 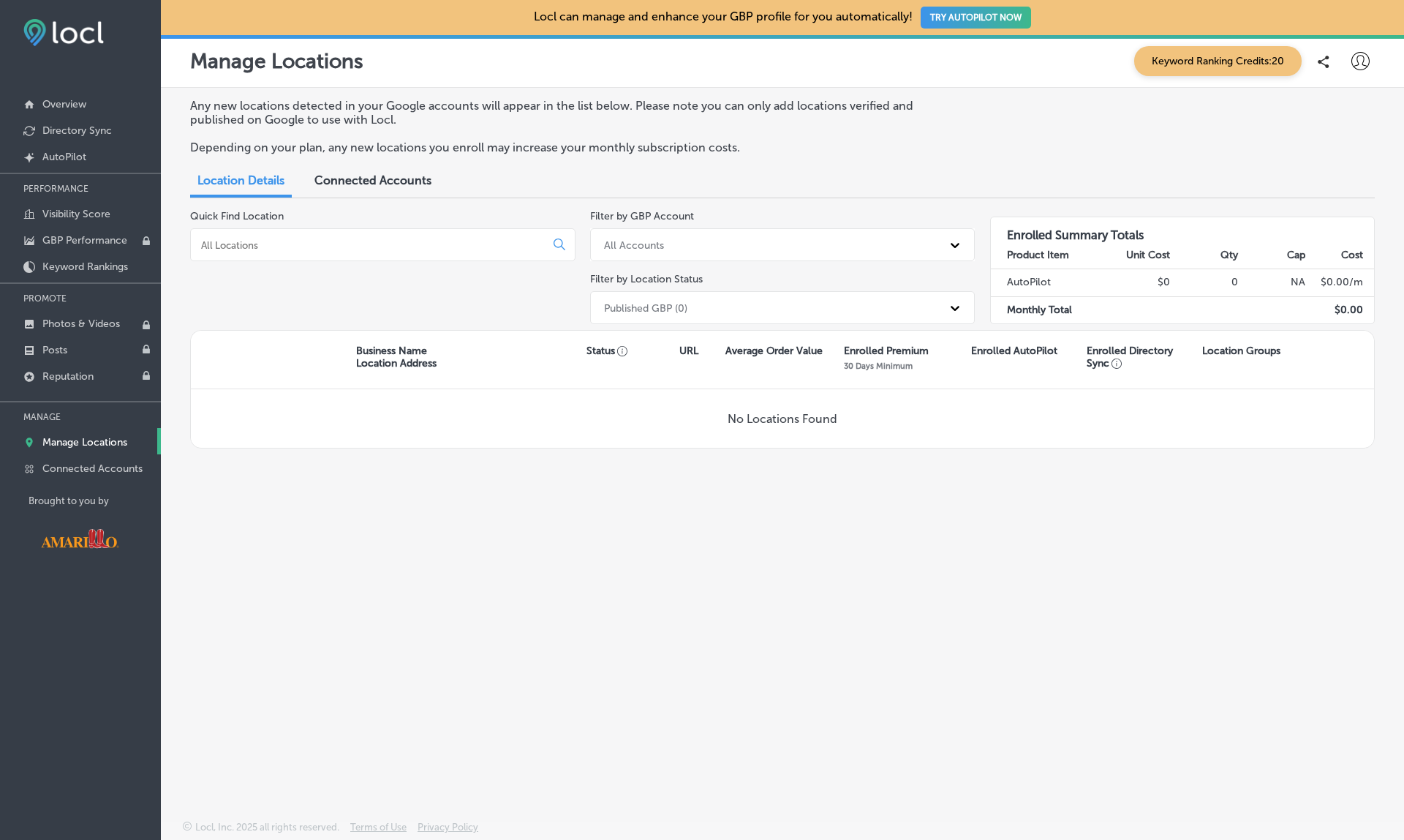 I want to click on strong: Product Item, so click(x=1038, y=255).